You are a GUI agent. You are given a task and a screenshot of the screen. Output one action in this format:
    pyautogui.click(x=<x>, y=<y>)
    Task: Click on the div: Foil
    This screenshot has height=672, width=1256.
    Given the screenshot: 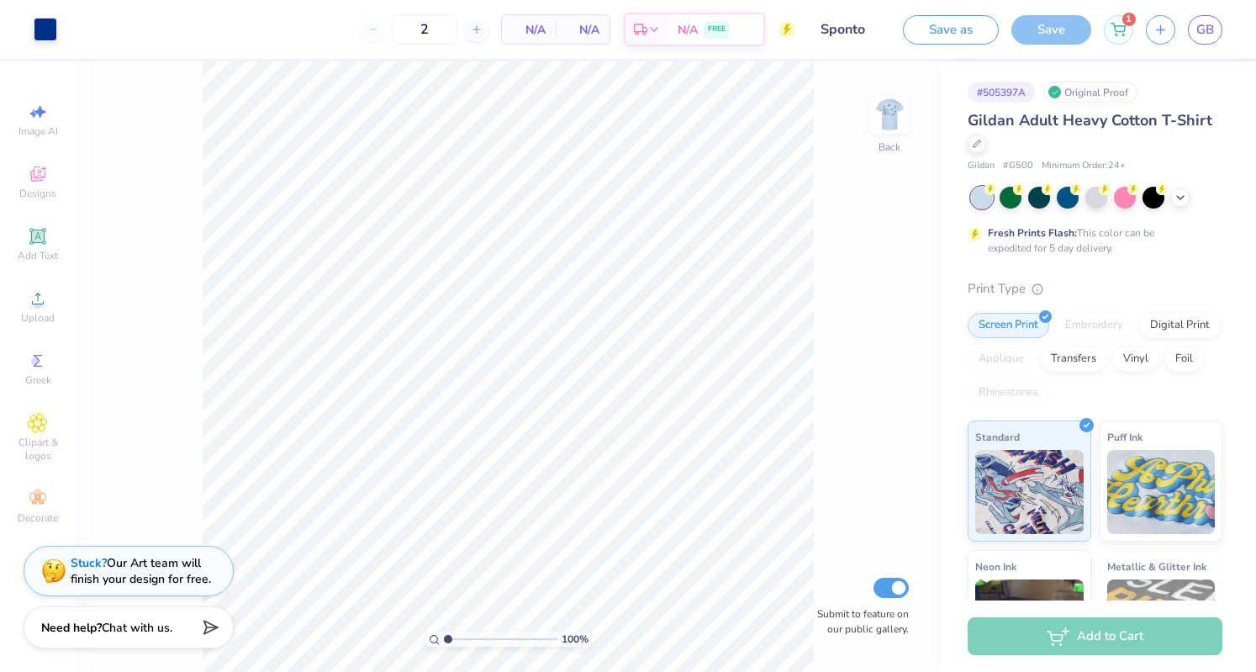 What is the action you would take?
    pyautogui.click(x=1184, y=359)
    